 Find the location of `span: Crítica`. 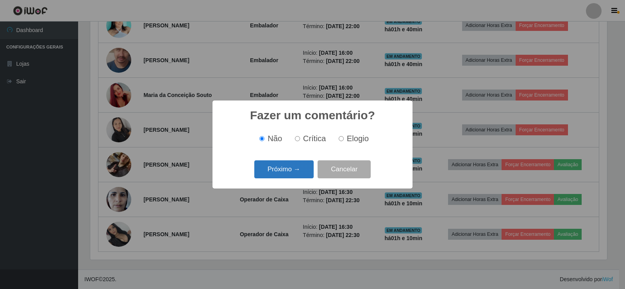

span: Crítica is located at coordinates (314, 138).